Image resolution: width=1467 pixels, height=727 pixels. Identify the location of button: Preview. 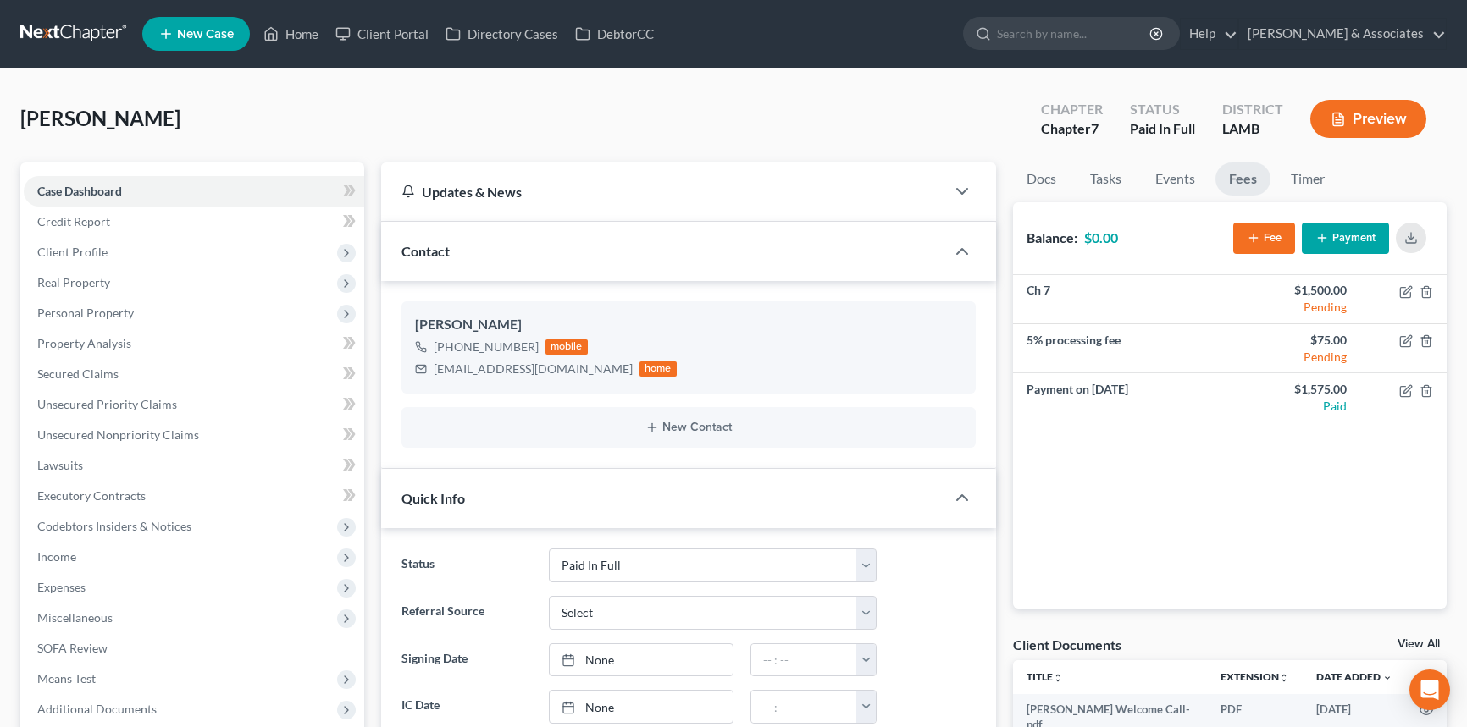
(1368, 119).